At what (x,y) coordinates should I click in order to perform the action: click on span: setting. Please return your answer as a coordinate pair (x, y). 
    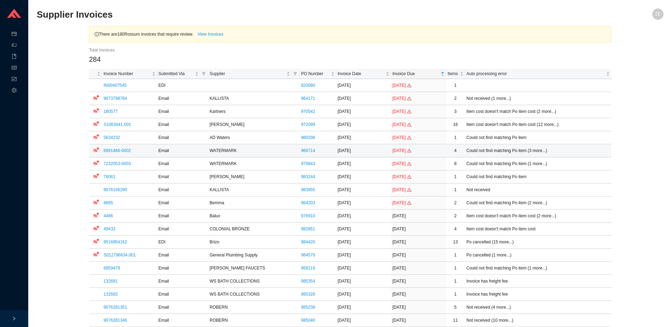
    Looking at the image, I should click on (14, 91).